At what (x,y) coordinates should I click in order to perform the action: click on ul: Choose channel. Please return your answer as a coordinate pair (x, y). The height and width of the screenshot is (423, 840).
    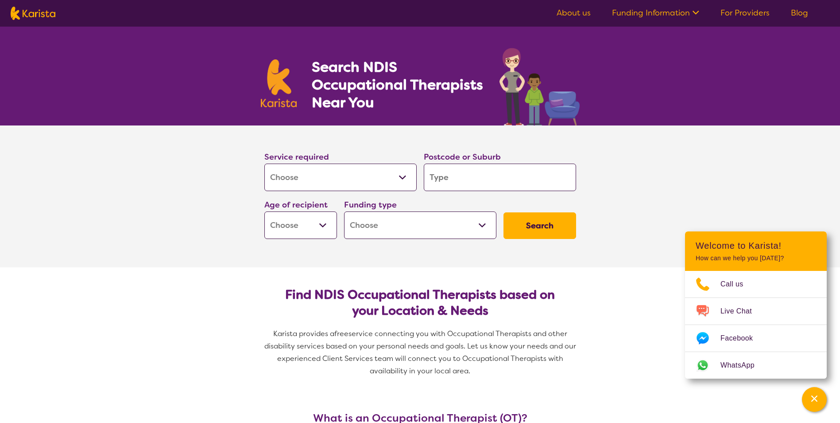
    Looking at the image, I should click on (756, 324).